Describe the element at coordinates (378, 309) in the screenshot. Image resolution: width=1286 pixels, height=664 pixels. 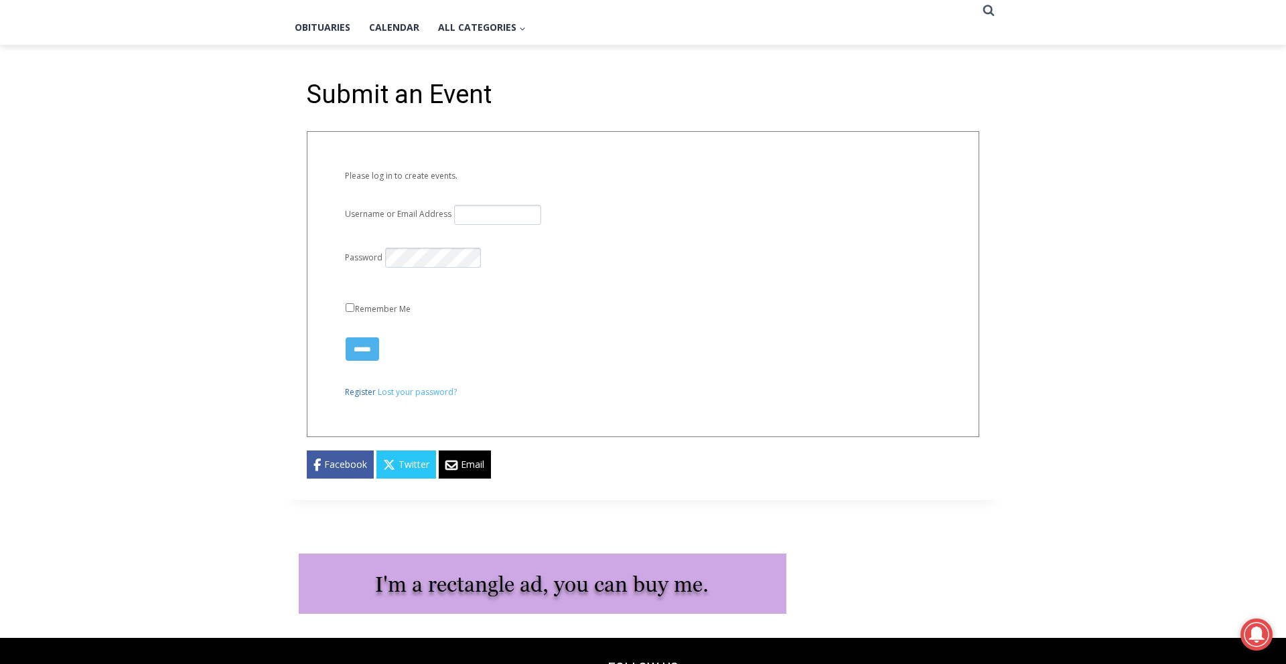
I see `label: Remember Me` at that location.